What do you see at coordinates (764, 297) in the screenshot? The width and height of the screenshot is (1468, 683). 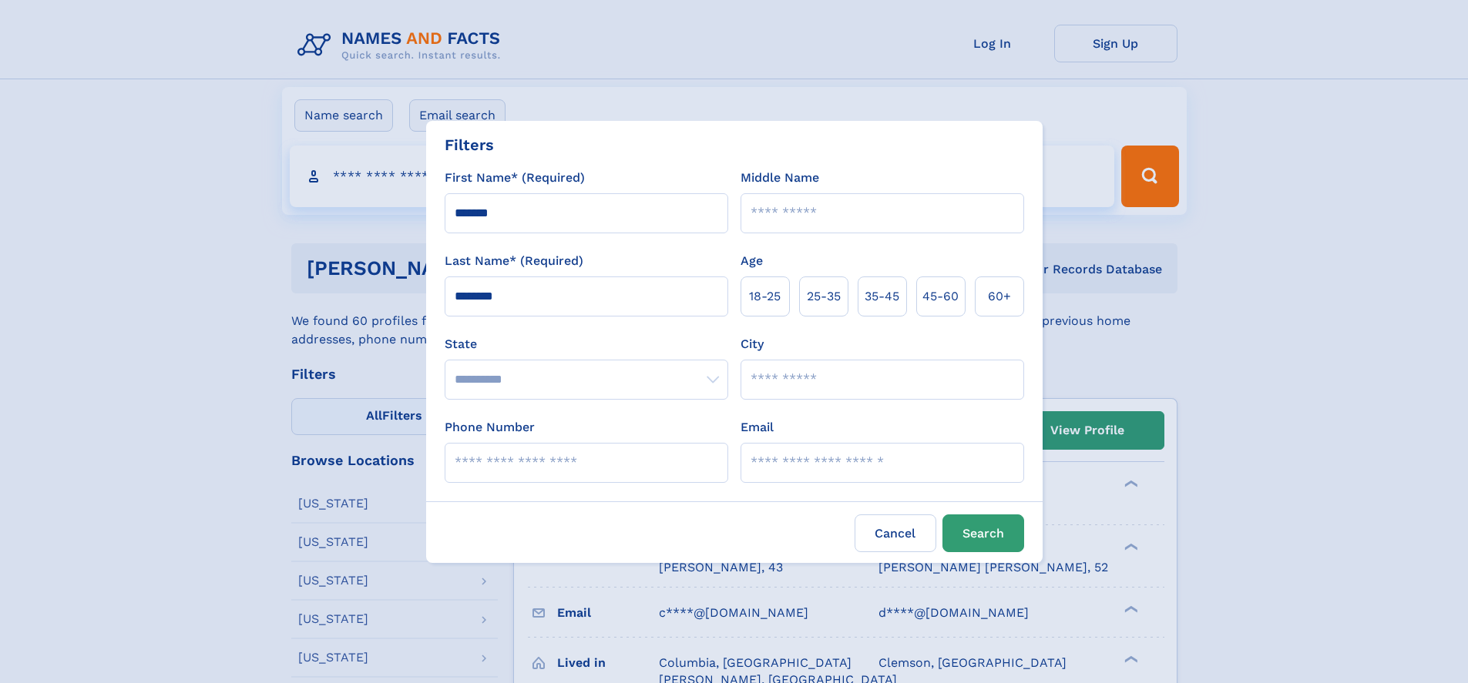 I see `span: 18‑25` at bounding box center [764, 297].